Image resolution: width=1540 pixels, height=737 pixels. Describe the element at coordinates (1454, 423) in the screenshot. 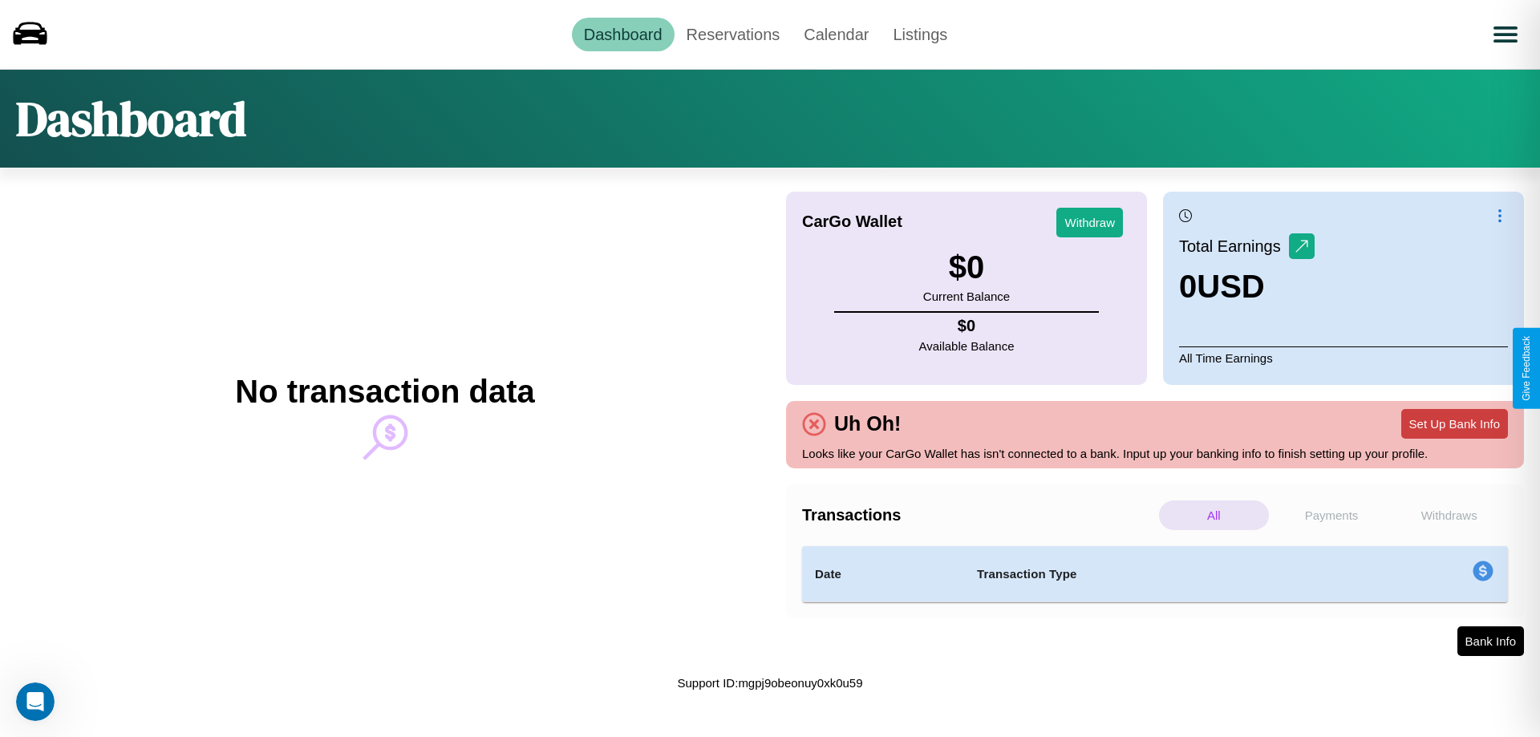

I see `button: Set Up Bank Info` at that location.